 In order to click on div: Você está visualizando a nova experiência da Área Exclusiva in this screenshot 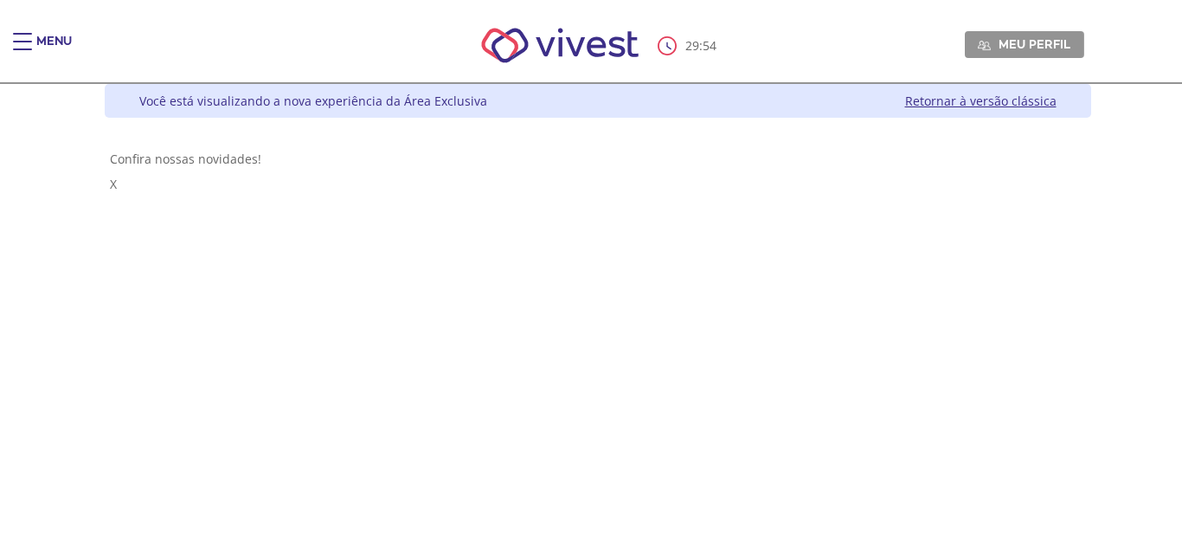, I will do `click(313, 100)`.